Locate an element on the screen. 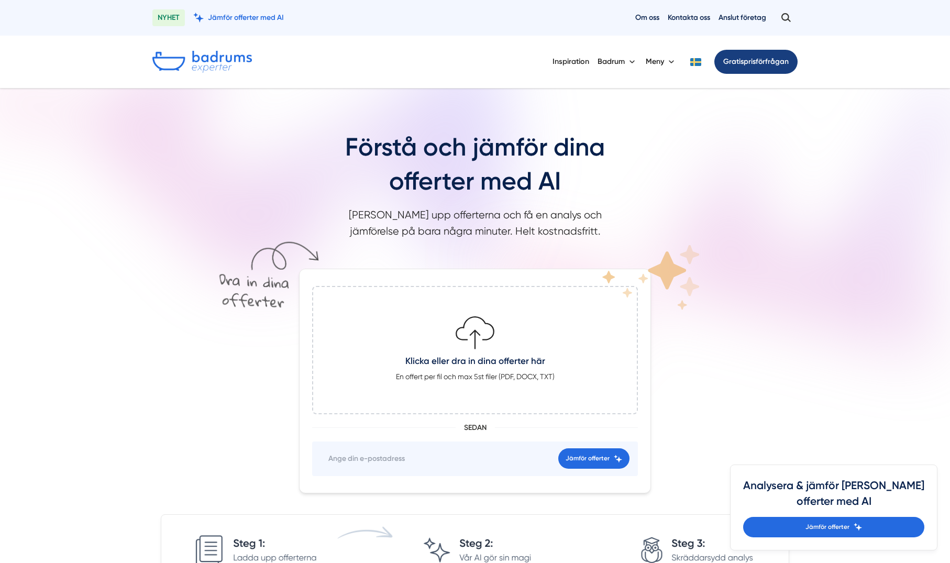 This screenshot has height=563, width=950. span: sedan is located at coordinates (475, 428).